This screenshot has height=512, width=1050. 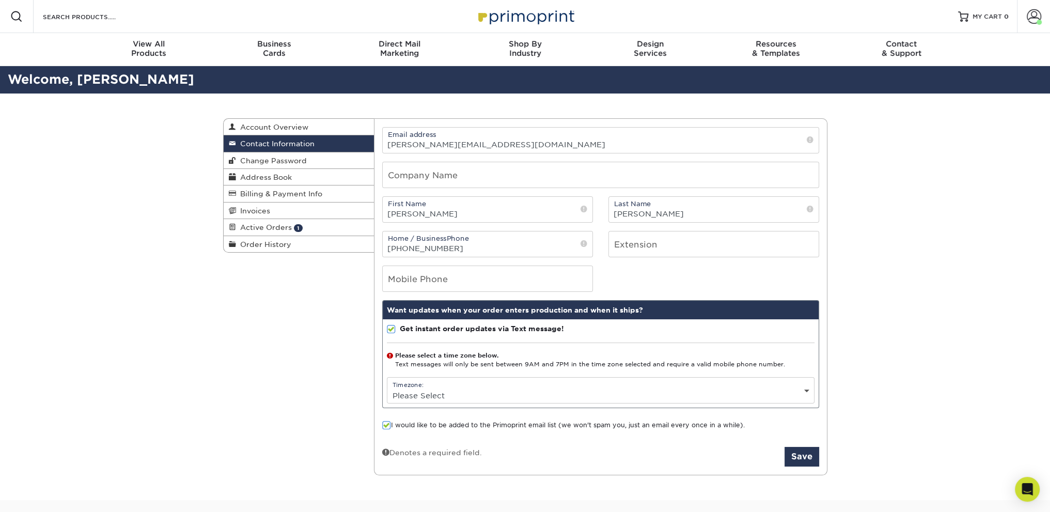 I want to click on div: Open Intercom Messenger, so click(x=1027, y=489).